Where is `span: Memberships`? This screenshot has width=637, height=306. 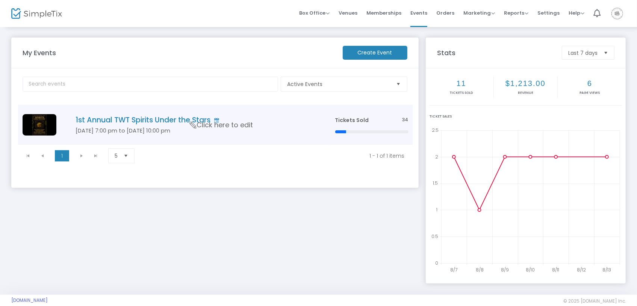
span: Memberships is located at coordinates (384, 13).